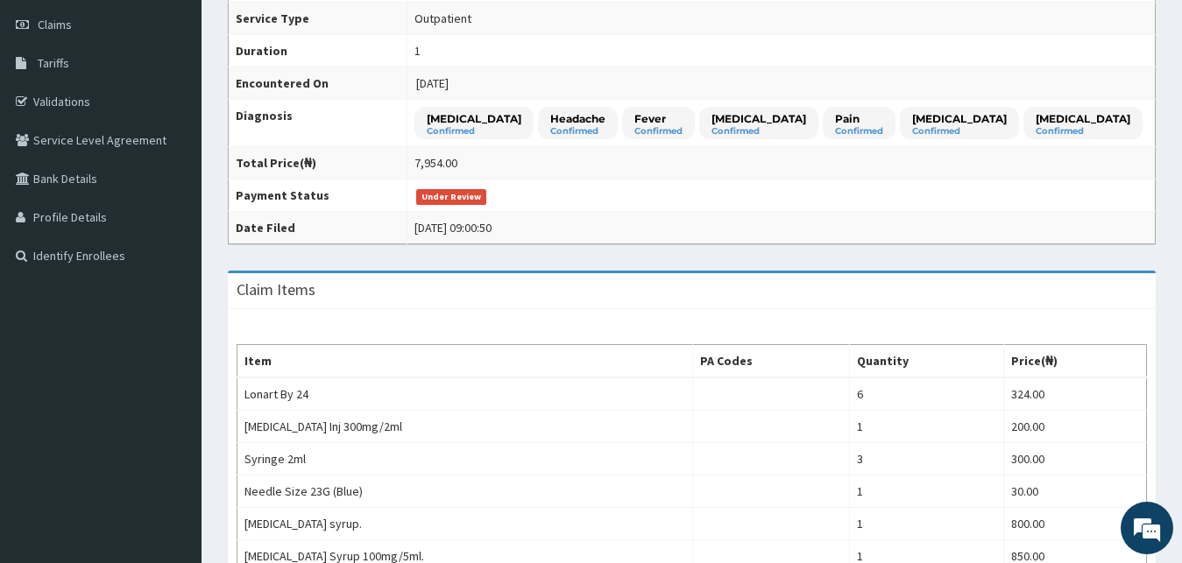  I want to click on td: 200.00, so click(1075, 427).